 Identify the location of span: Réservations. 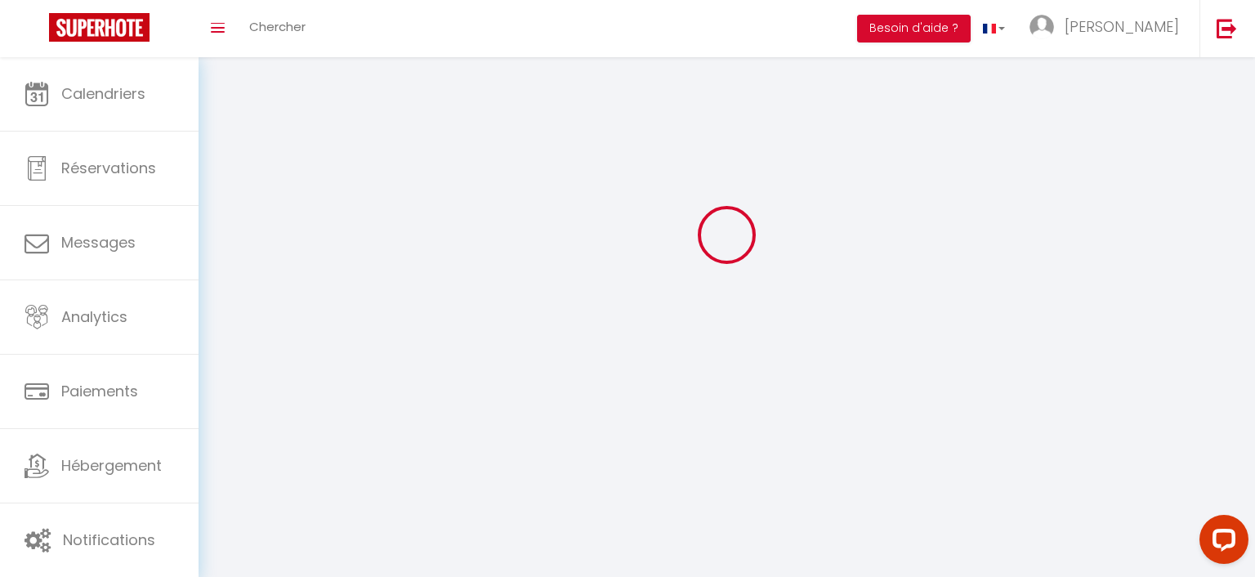
(109, 167).